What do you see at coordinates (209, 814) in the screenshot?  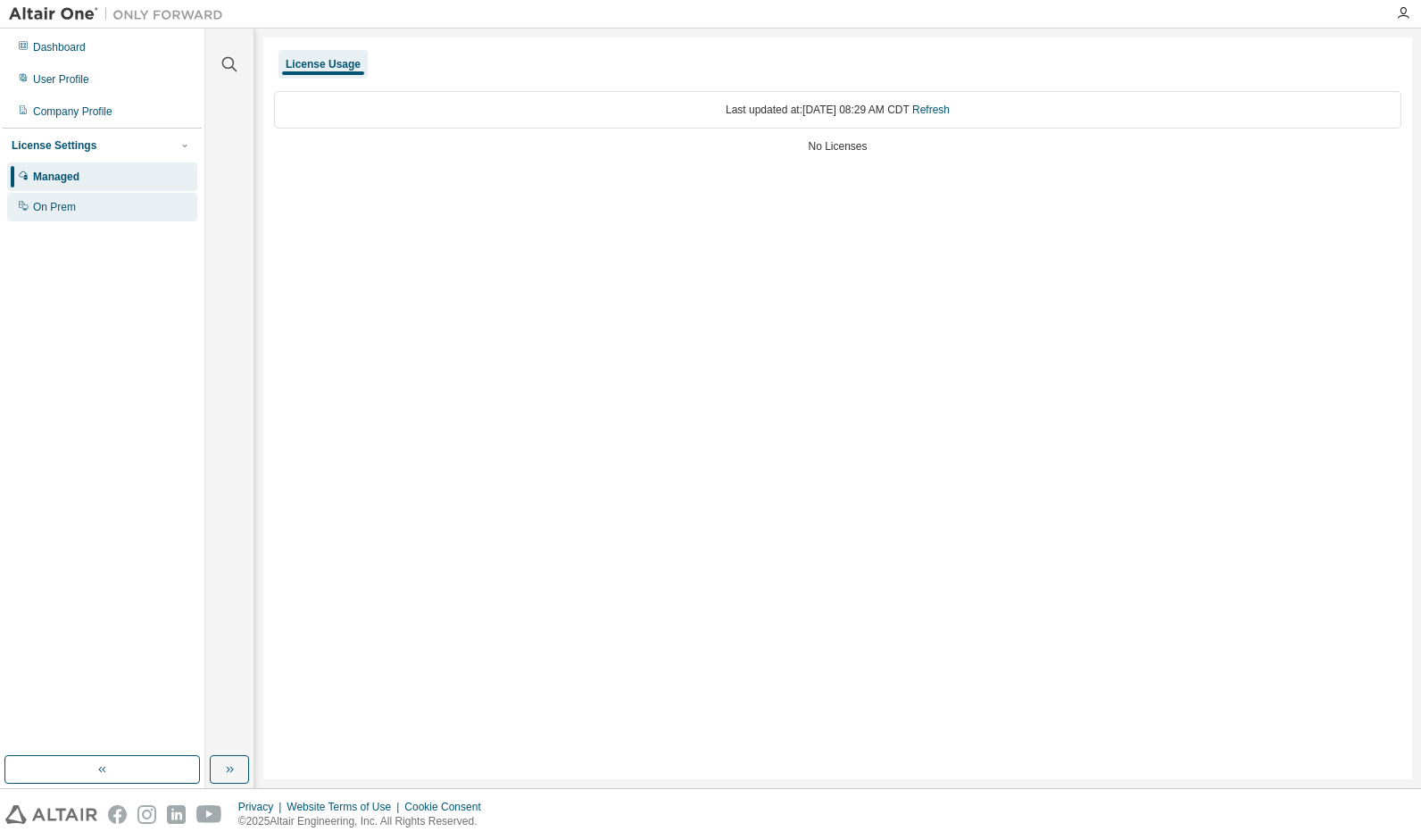 I see `img: youtube.svg` at bounding box center [209, 814].